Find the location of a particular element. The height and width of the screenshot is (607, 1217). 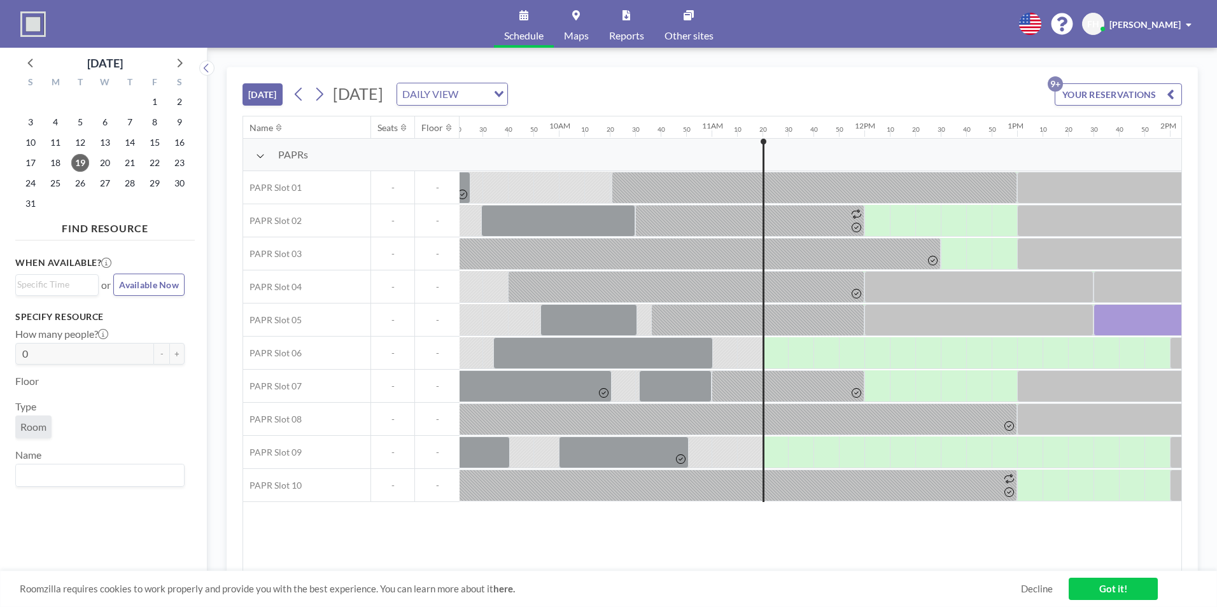

span: PAPR Slot 10 is located at coordinates (272, 486).